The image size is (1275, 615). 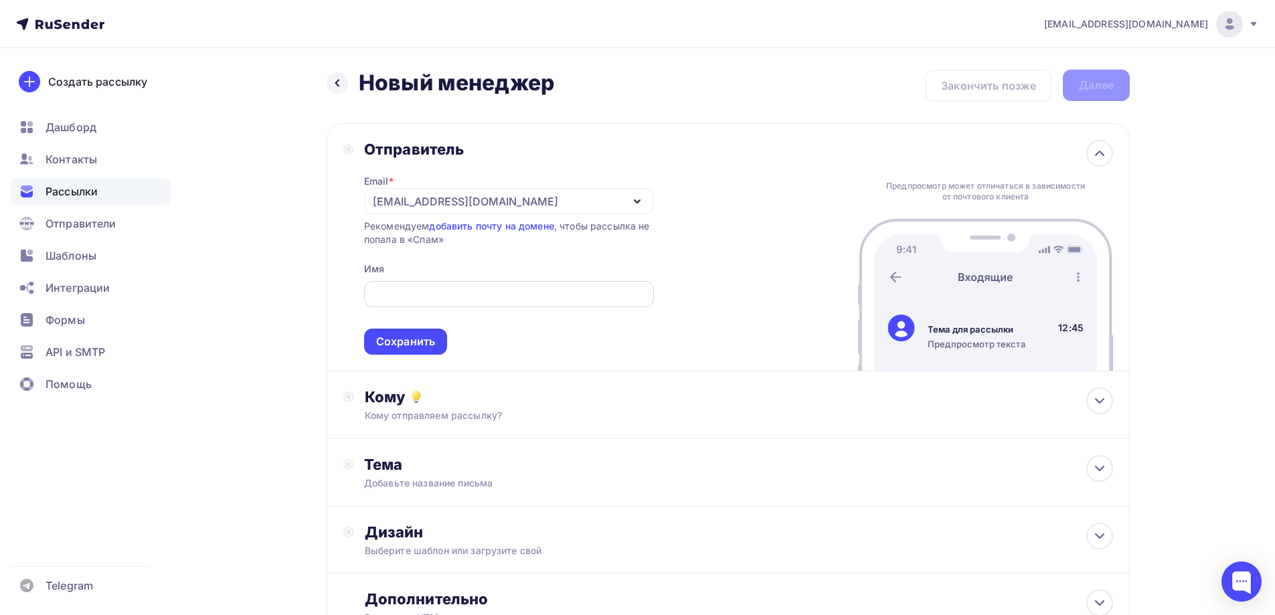 I want to click on span: API и SMTP, so click(x=75, y=352).